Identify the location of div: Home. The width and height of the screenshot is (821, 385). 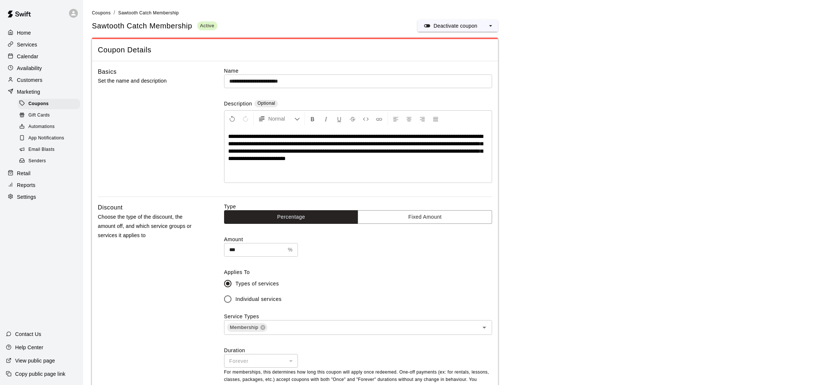
(41, 33).